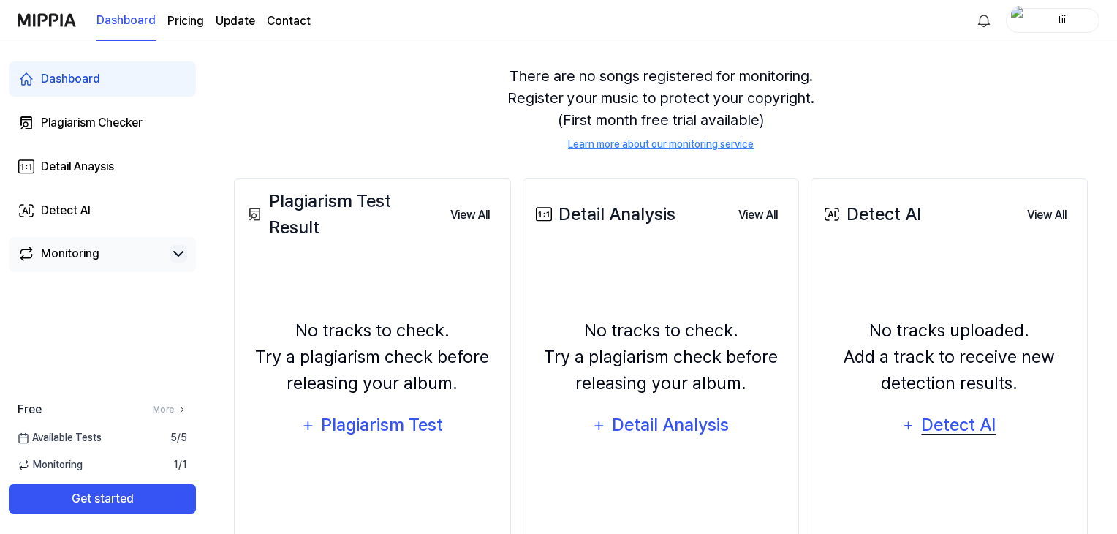 The height and width of the screenshot is (534, 1117). Describe the element at coordinates (77, 167) in the screenshot. I see `div: Detail Anaysis` at that location.